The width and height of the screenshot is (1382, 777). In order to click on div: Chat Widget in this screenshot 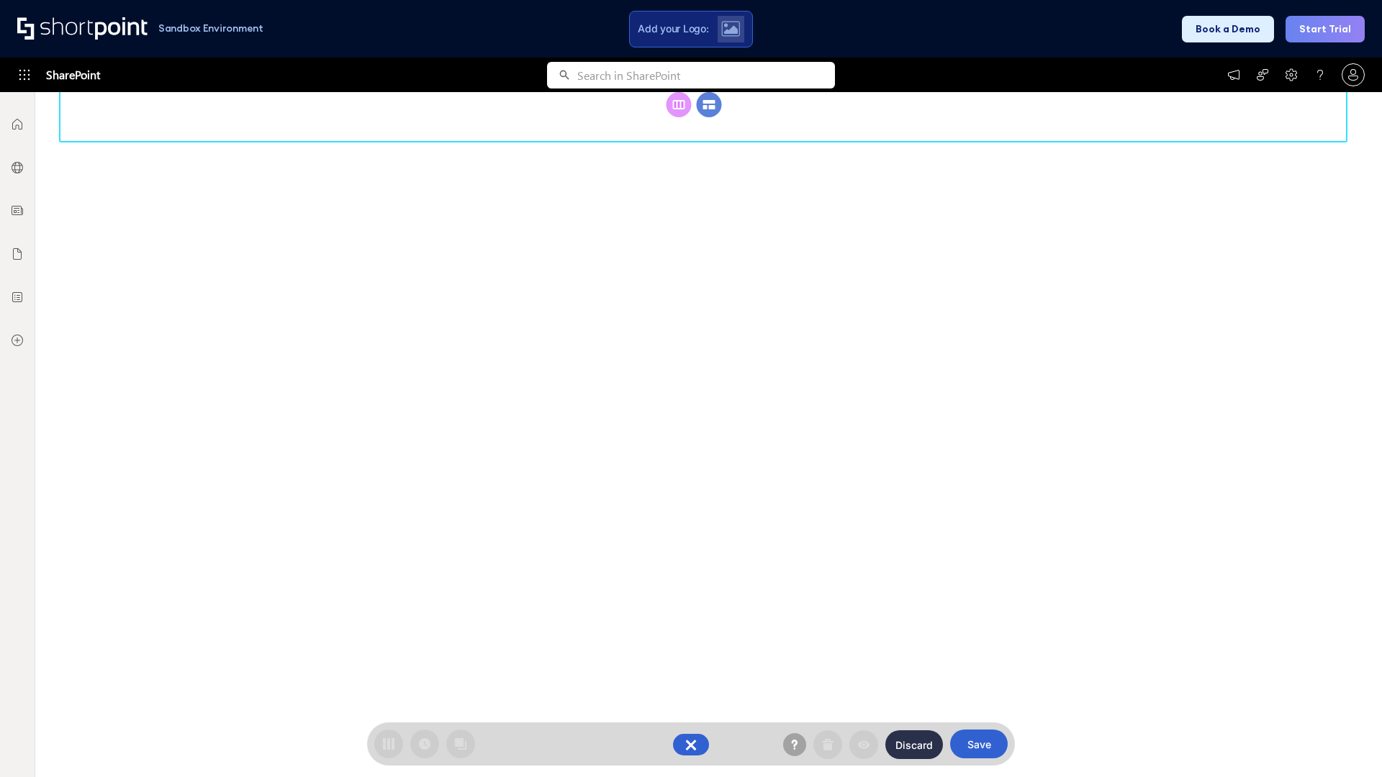, I will do `click(1346, 743)`.